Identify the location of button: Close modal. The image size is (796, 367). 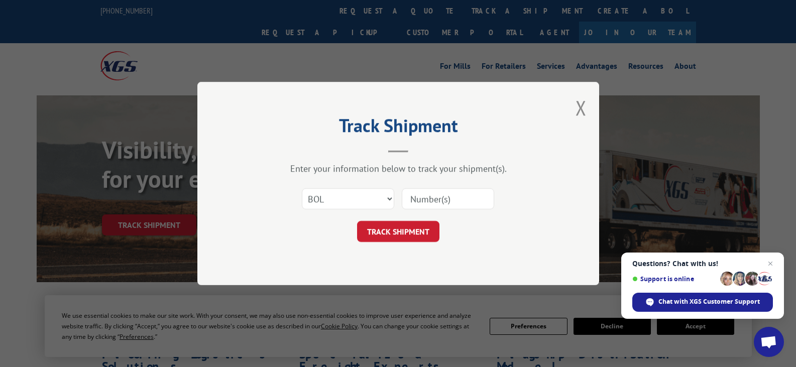
(581, 108).